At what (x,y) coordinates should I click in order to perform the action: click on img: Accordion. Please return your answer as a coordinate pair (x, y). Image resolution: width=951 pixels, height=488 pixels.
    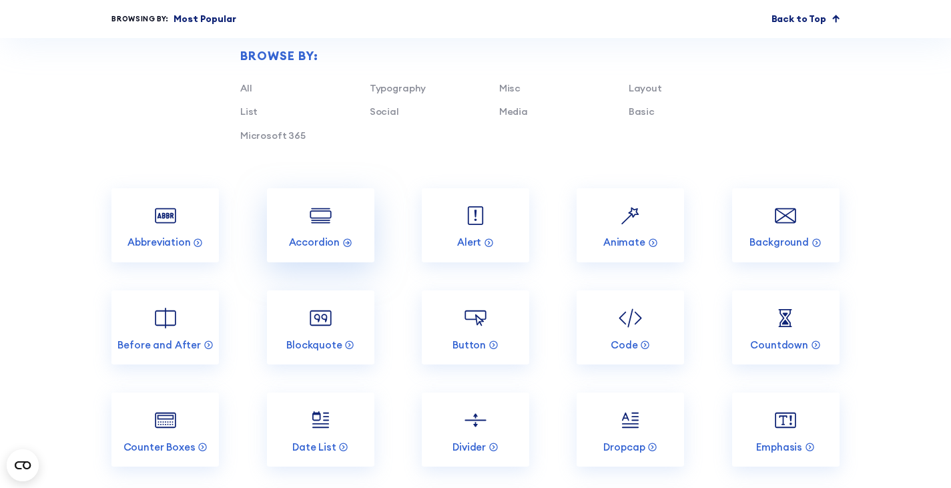
    Looking at the image, I should click on (320, 216).